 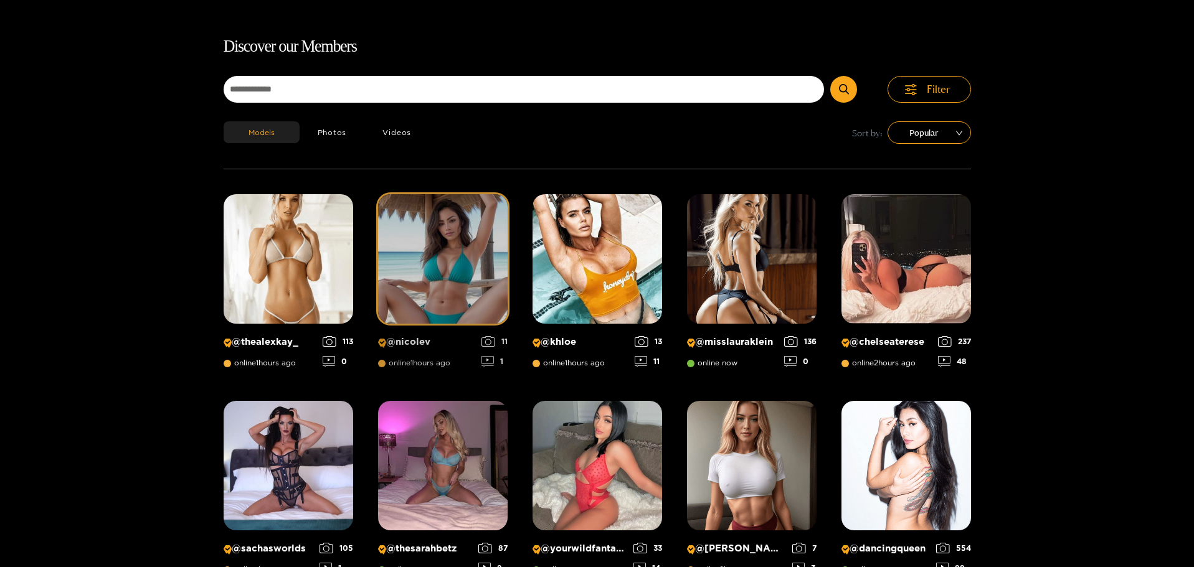 I want to click on span: Sort by:, so click(x=867, y=133).